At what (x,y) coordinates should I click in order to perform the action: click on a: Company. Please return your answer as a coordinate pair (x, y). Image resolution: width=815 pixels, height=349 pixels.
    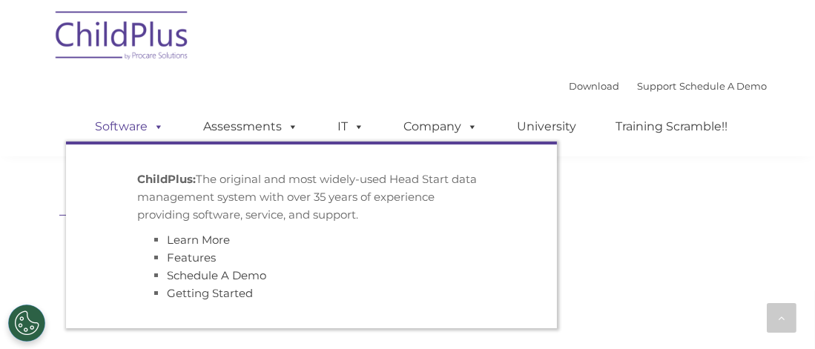
    Looking at the image, I should click on (441, 127).